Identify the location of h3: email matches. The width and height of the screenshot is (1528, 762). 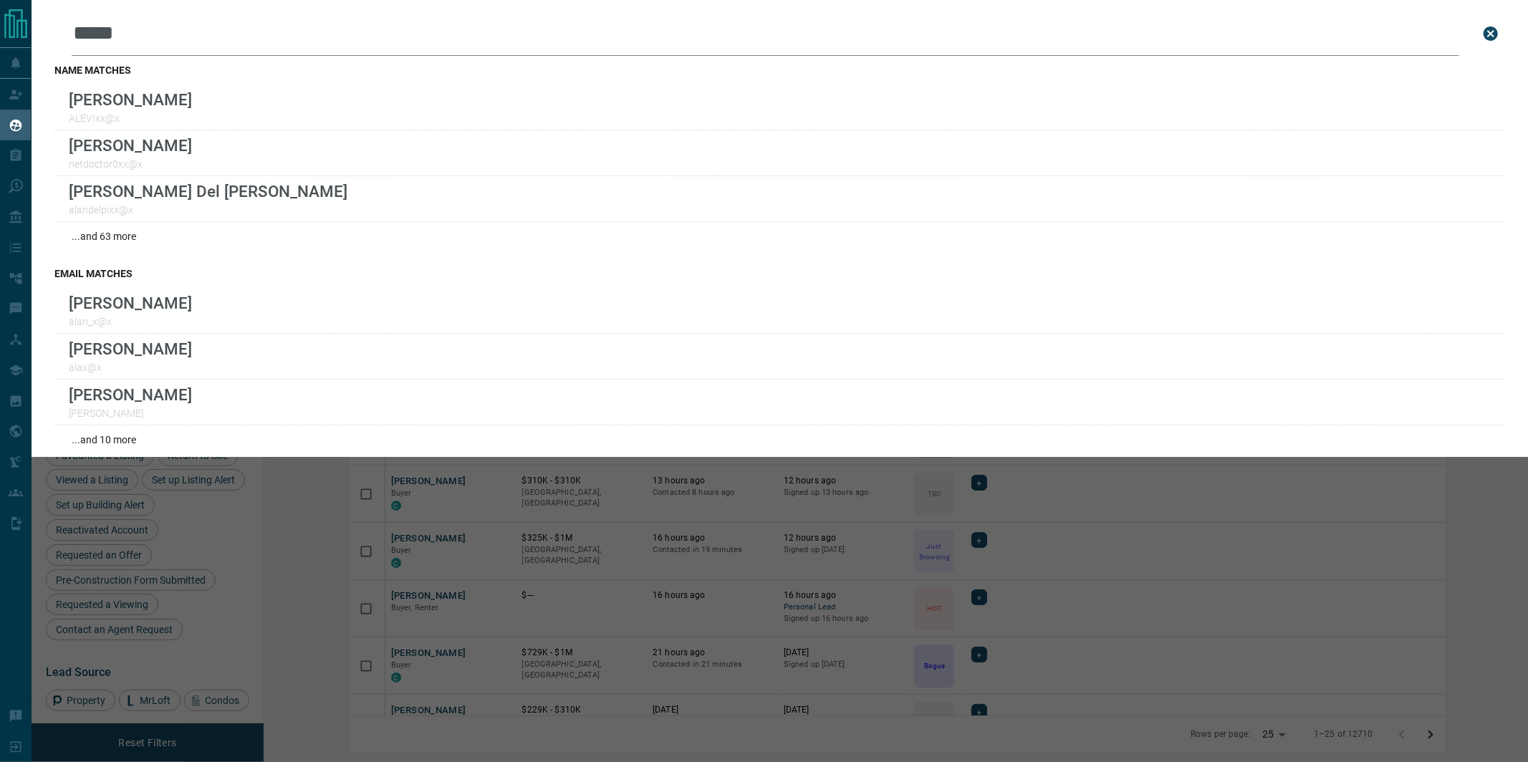
(780, 274).